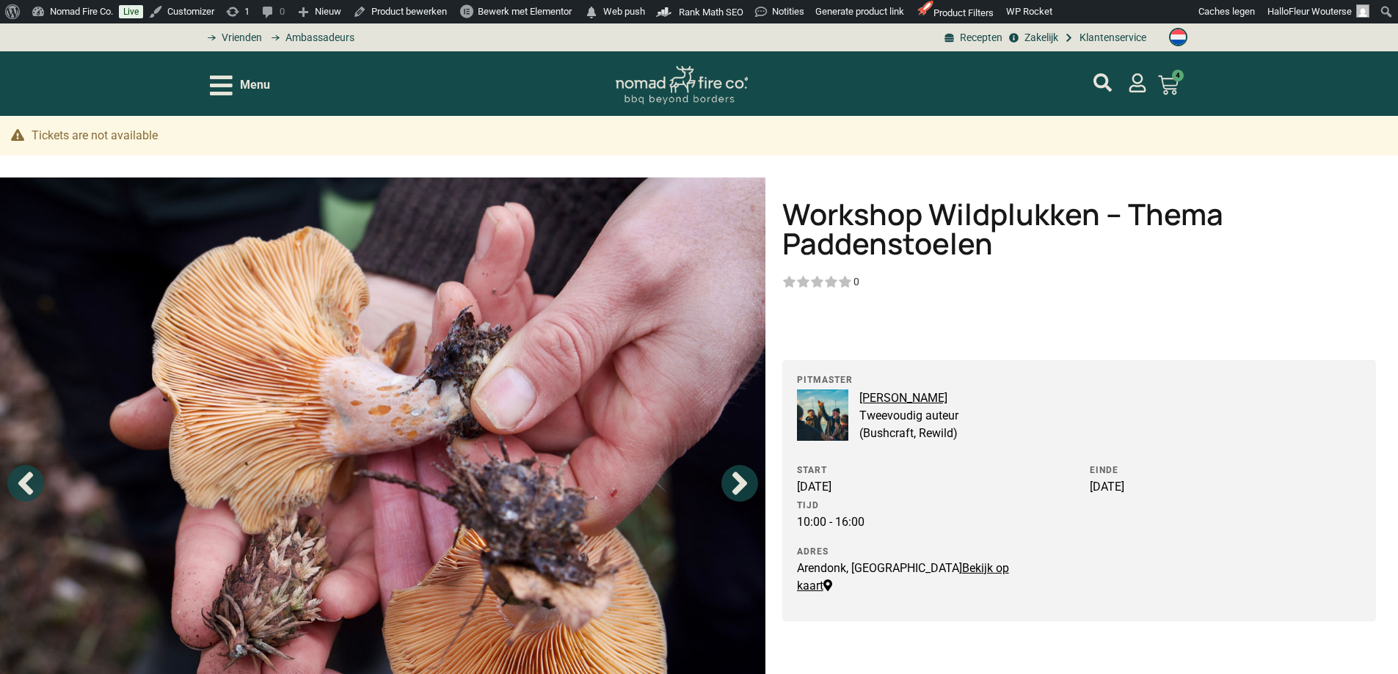 The width and height of the screenshot is (1398, 674). What do you see at coordinates (1178, 37) in the screenshot?
I see `img: Nederlands` at bounding box center [1178, 37].